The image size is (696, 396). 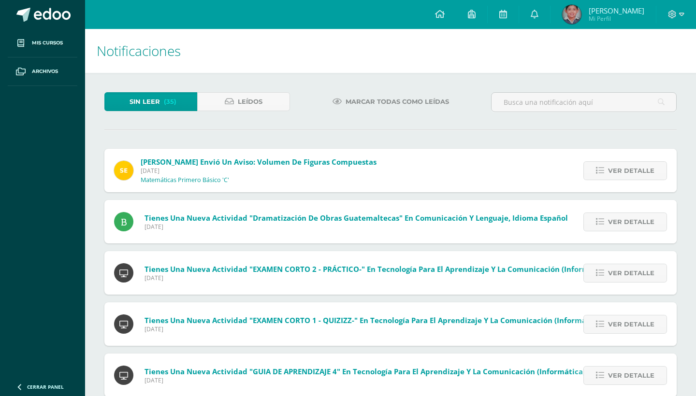 What do you see at coordinates (151, 102) in the screenshot?
I see `a: Sin leer(35)` at bounding box center [151, 102].